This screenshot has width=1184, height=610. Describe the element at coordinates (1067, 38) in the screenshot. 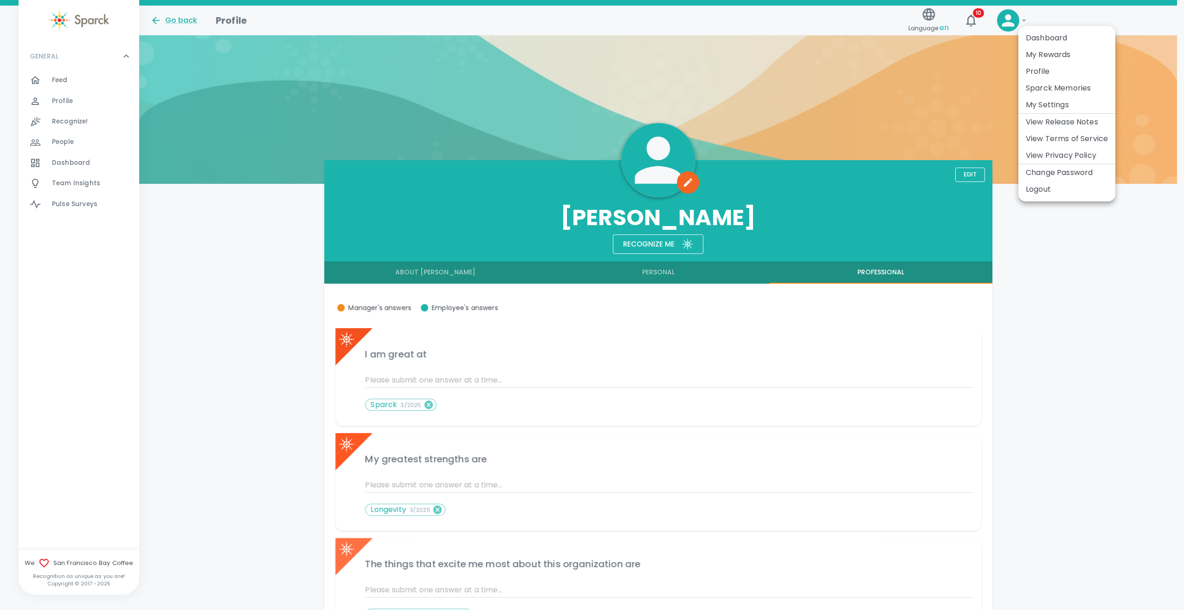

I see `li: Dashboard` at that location.